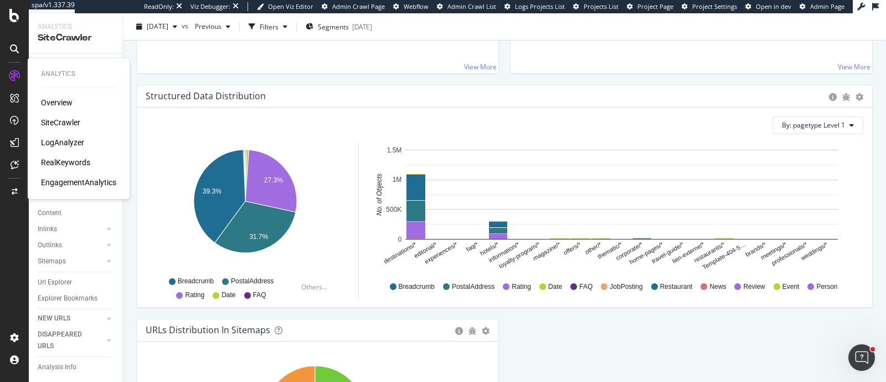 The image size is (886, 382). What do you see at coordinates (291, 6) in the screenshot?
I see `span: Open Viz Editor` at bounding box center [291, 6].